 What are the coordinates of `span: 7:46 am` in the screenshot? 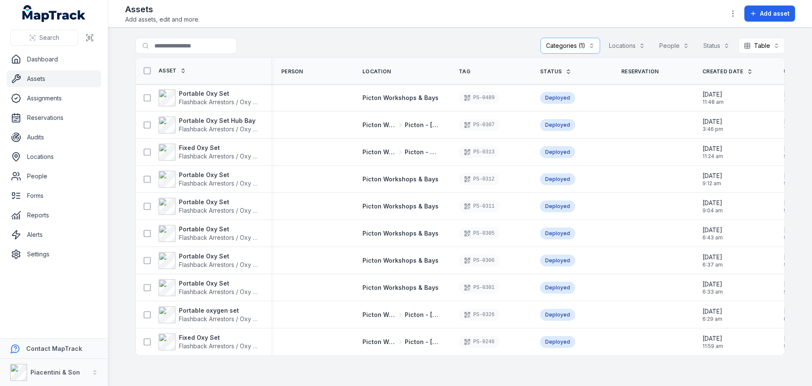 It's located at (794, 129).